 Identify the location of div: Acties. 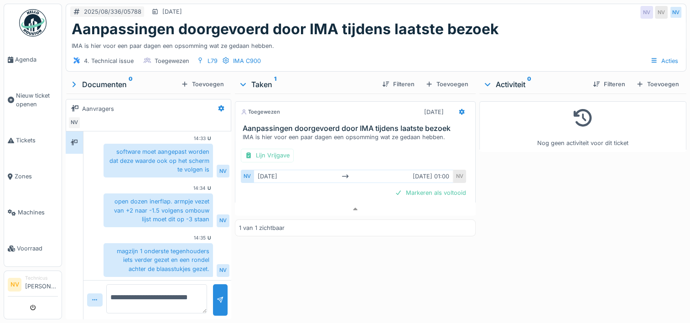
(664, 61).